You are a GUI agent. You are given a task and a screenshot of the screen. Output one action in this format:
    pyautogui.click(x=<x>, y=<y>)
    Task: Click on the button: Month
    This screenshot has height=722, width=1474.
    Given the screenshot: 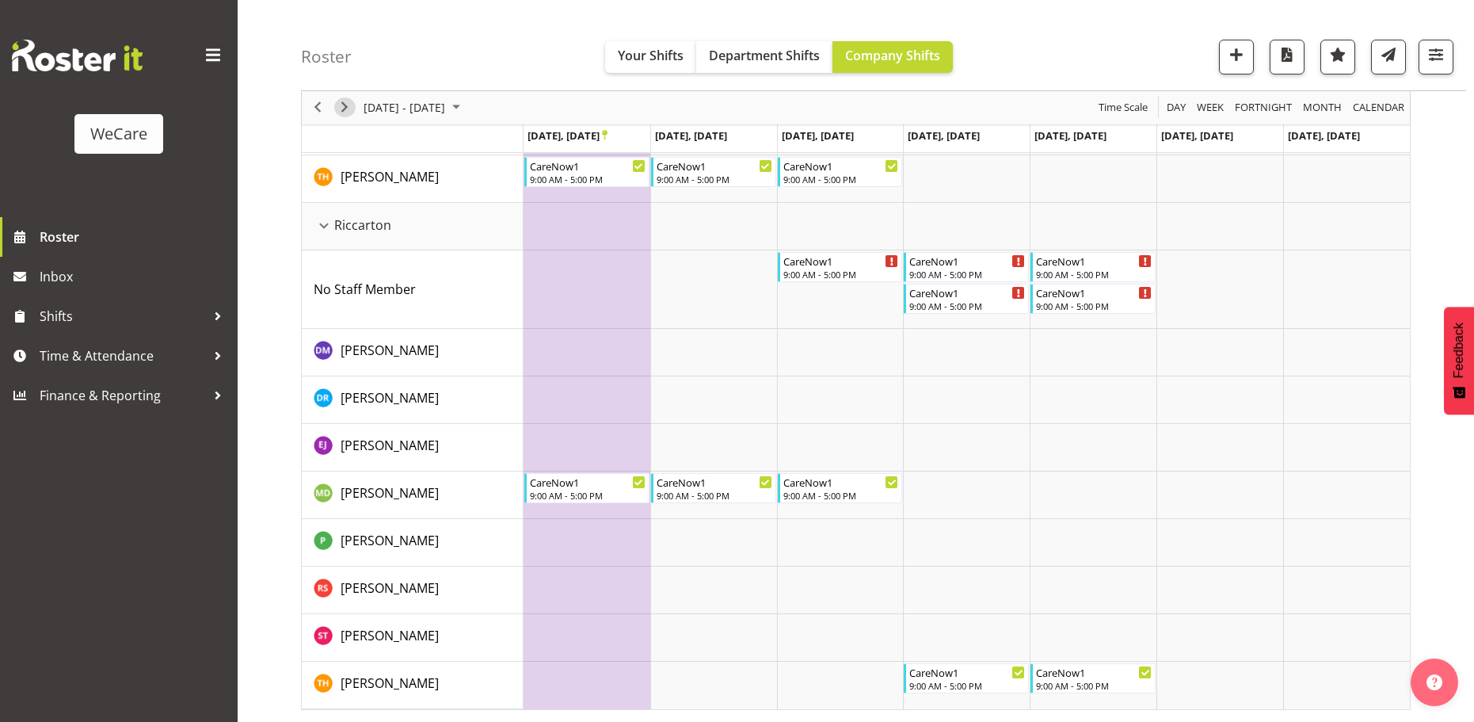 What is the action you would take?
    pyautogui.click(x=1379, y=108)
    